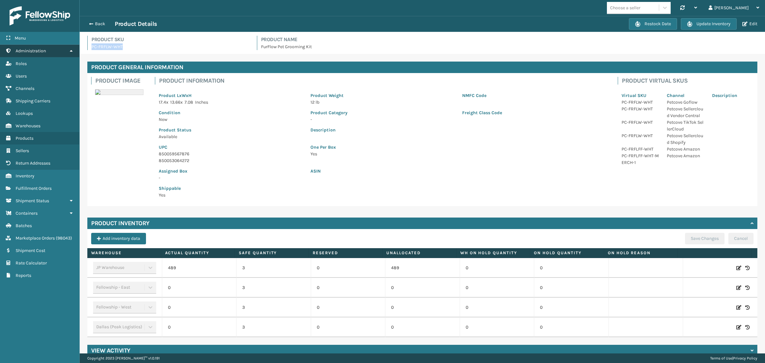 The height and width of the screenshot is (363, 765). Describe the element at coordinates (231, 147) in the screenshot. I see `p: UPC` at that location.